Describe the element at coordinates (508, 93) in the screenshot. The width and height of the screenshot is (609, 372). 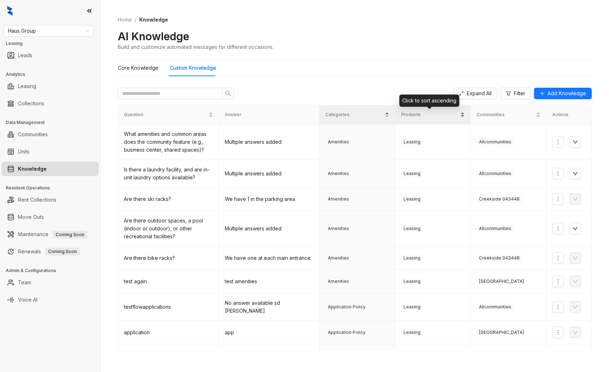
I see `span: filter` at that location.